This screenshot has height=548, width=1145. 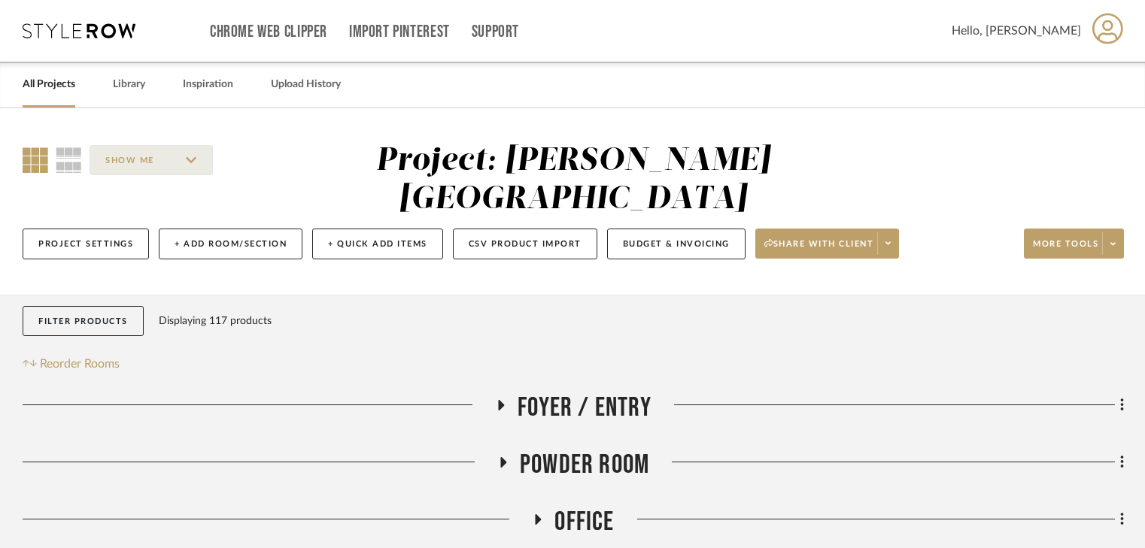 What do you see at coordinates (495, 32) in the screenshot?
I see `a: Support` at bounding box center [495, 32].